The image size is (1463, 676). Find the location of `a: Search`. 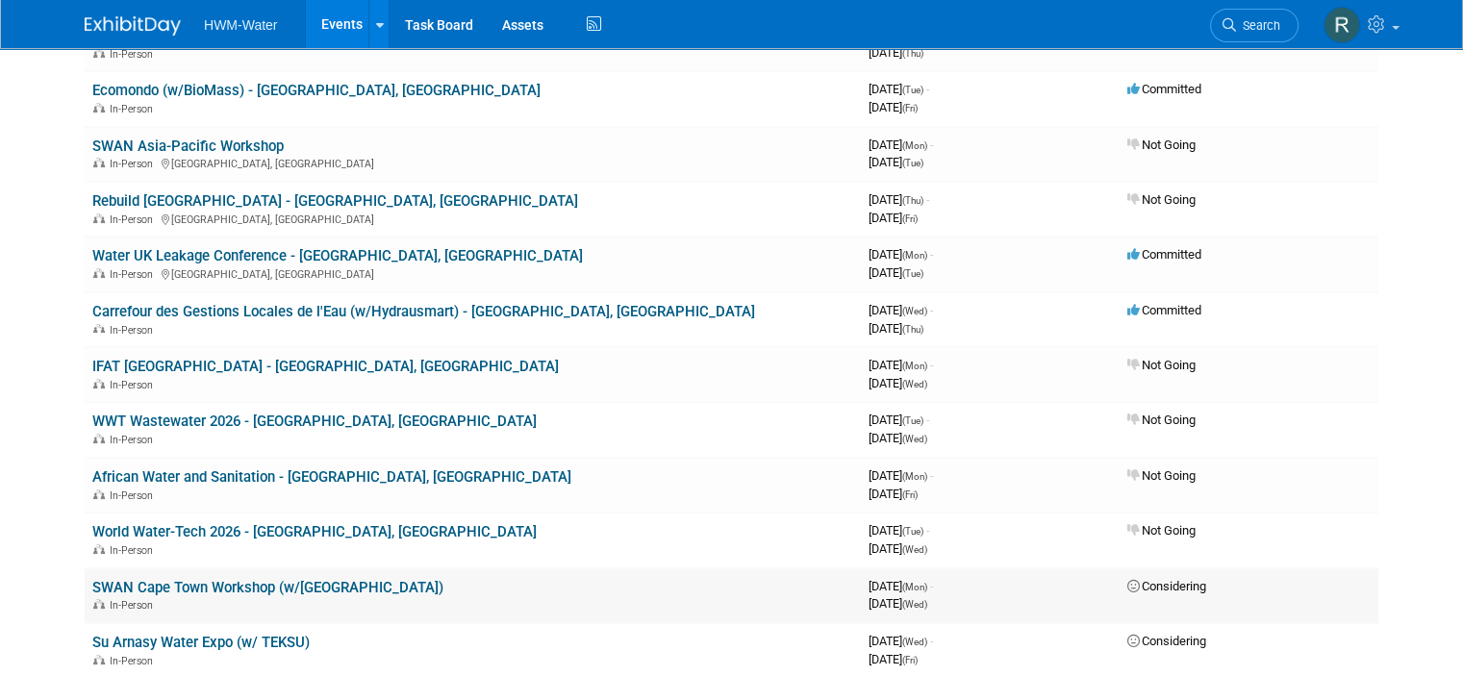

a: Search is located at coordinates (1254, 25).